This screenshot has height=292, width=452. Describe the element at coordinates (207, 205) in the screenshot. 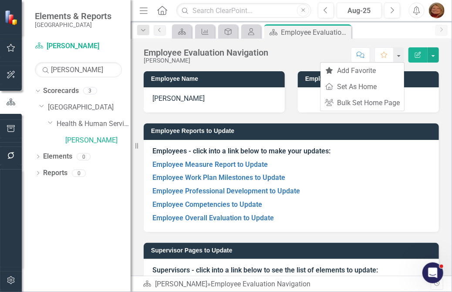

I see `a: Employee Competencies to Update` at that location.